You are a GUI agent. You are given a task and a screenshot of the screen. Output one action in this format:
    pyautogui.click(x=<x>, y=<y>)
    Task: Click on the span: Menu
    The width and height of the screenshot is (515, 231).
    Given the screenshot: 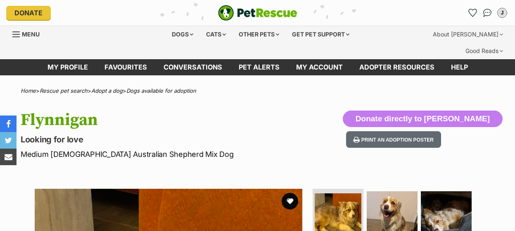 What is the action you would take?
    pyautogui.click(x=31, y=34)
    